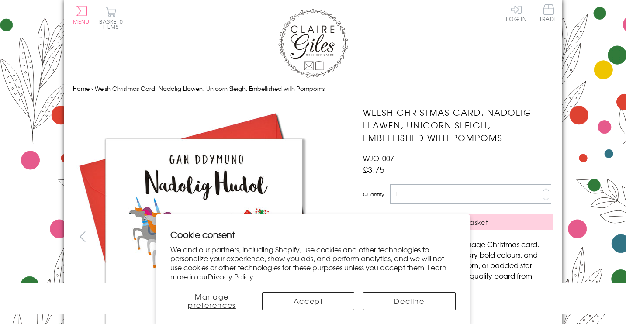 The width and height of the screenshot is (626, 324). What do you see at coordinates (113, 24) in the screenshot?
I see `span: 0 items` at bounding box center [113, 24].